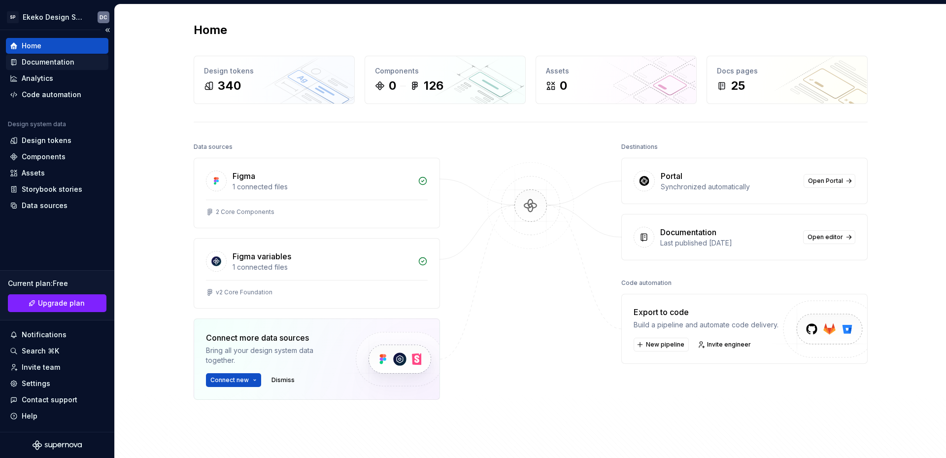 Image resolution: width=946 pixels, height=458 pixels. I want to click on button: Help, so click(57, 416).